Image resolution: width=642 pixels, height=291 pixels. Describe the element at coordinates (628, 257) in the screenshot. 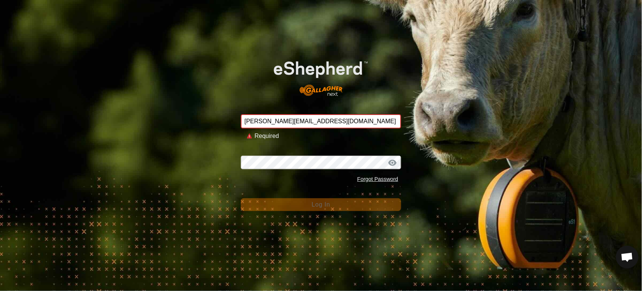

I see `a: Open chat` at that location.